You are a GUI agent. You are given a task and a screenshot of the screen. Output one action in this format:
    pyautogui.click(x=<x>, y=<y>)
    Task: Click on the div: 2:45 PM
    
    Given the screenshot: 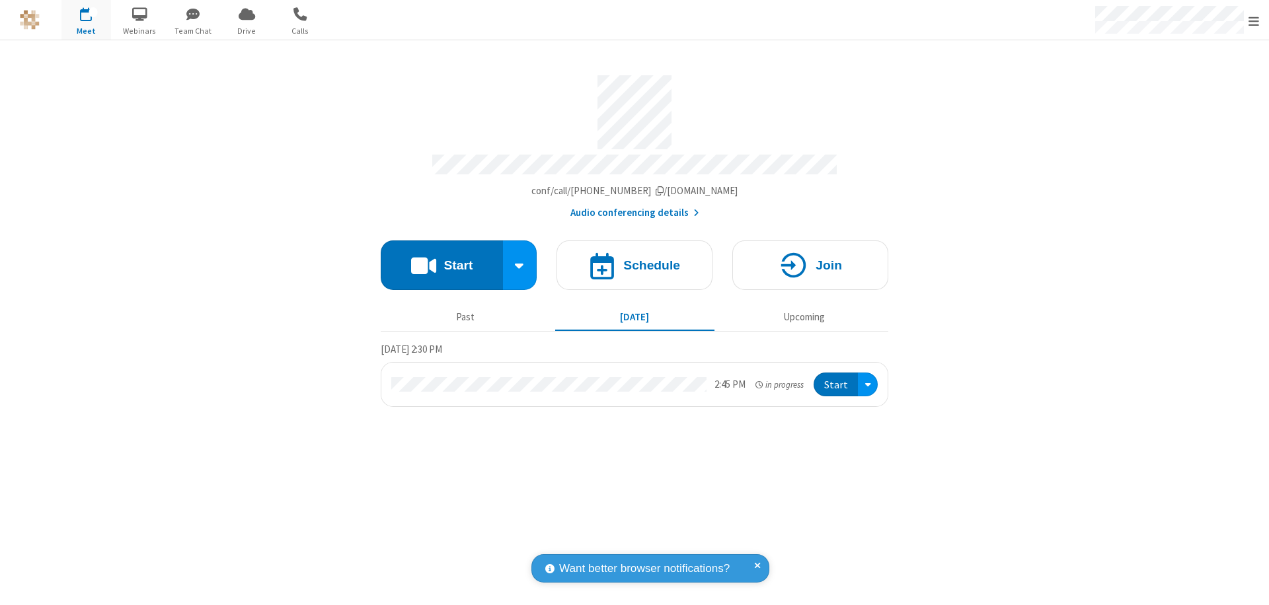 What is the action you would take?
    pyautogui.click(x=730, y=385)
    